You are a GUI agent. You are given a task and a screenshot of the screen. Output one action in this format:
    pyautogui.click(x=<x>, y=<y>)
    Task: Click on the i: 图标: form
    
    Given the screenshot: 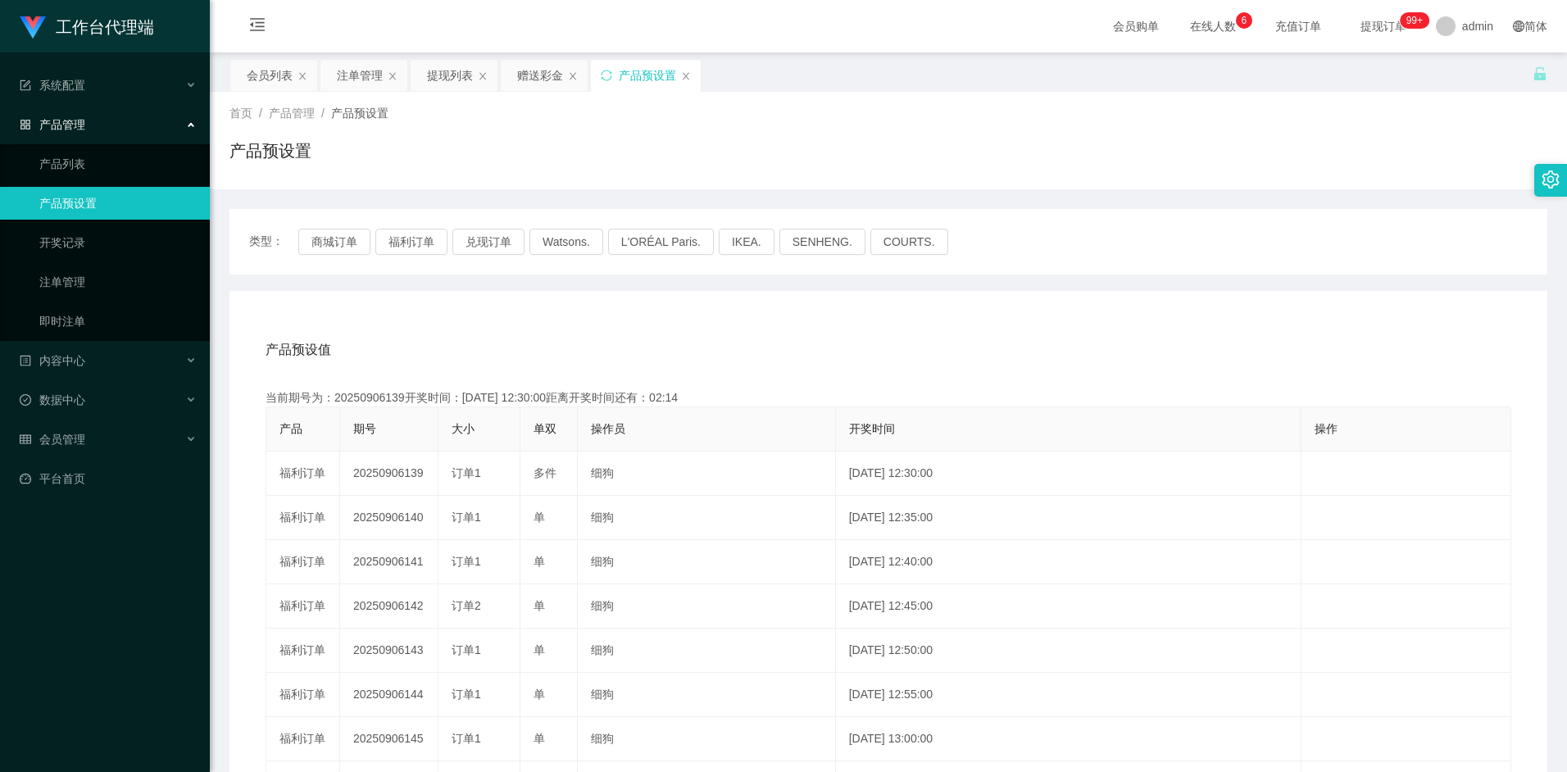 What is the action you would take?
    pyautogui.click(x=25, y=85)
    